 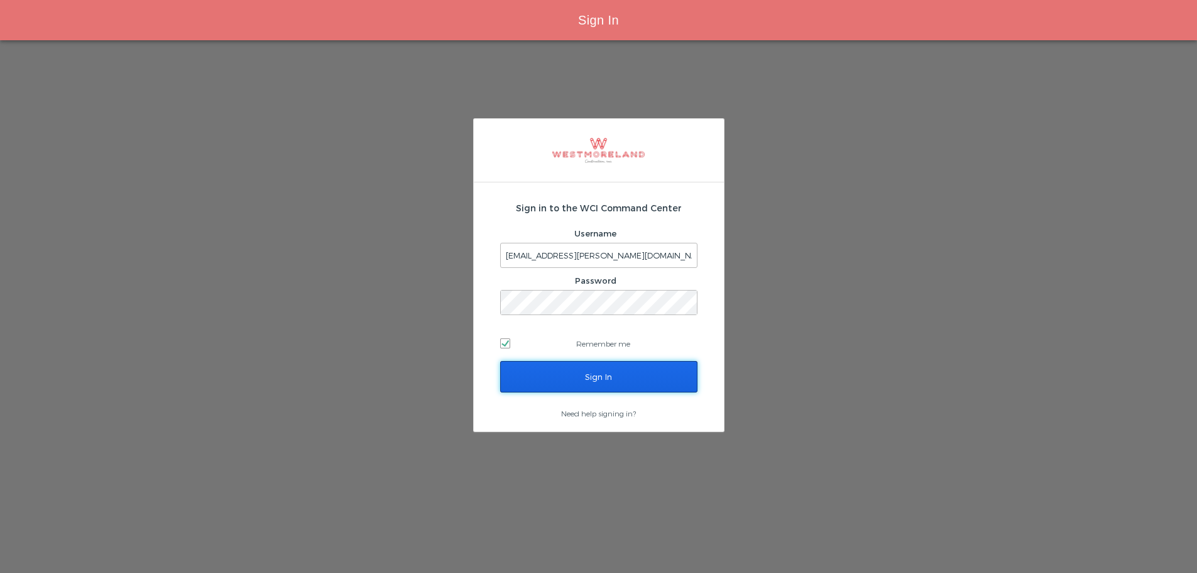 What do you see at coordinates (596, 280) in the screenshot?
I see `label: Password` at bounding box center [596, 280].